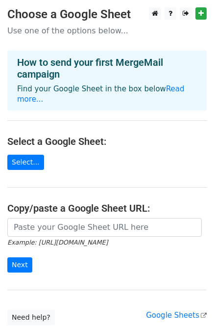 This screenshot has height=331, width=214. What do you see at coordinates (101, 94) in the screenshot?
I see `a: Read more...` at bounding box center [101, 94].